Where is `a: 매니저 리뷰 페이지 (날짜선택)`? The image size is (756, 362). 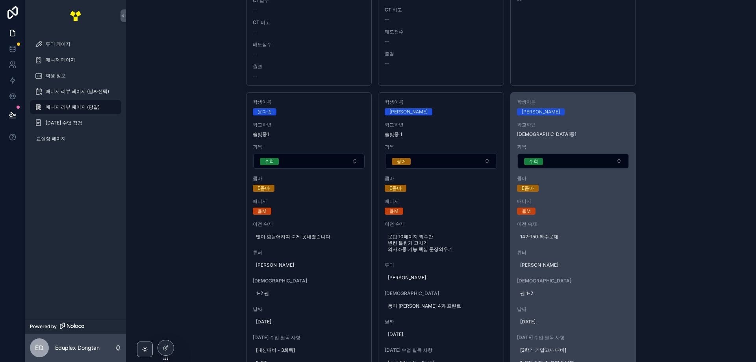
a: 매니저 리뷰 페이지 (날짜선택) is located at coordinates (76, 91).